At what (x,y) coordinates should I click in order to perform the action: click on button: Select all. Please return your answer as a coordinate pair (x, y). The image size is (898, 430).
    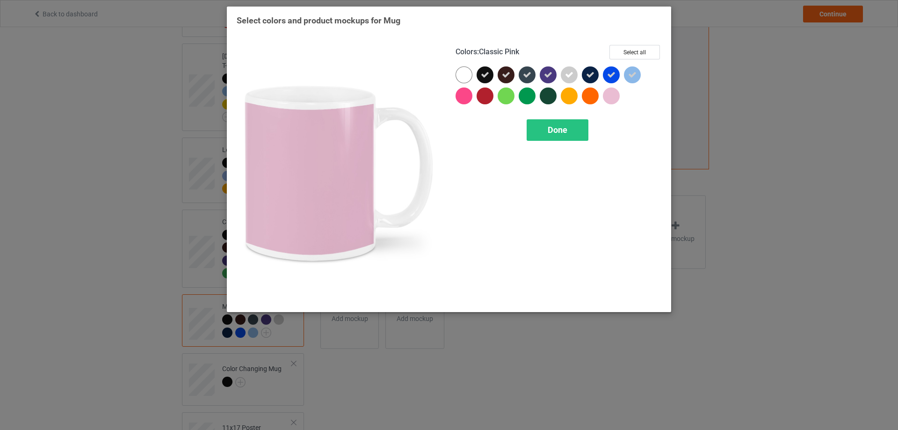
    Looking at the image, I should click on (634, 52).